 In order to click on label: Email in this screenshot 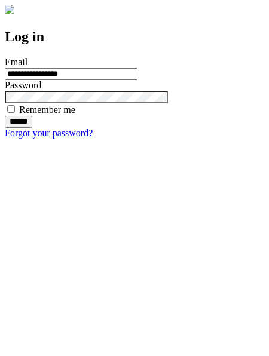, I will do `click(16, 61)`.